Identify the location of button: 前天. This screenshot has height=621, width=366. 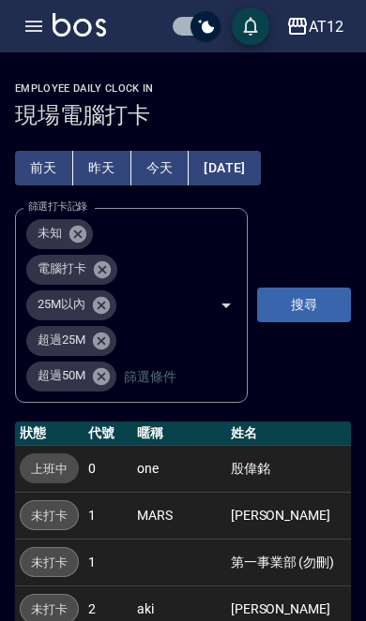
(44, 168).